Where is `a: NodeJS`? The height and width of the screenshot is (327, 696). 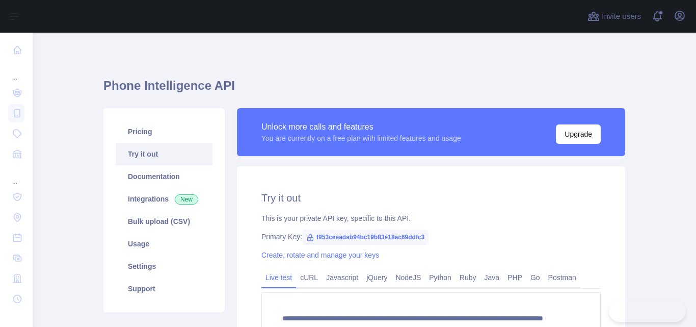
a: NodeJS is located at coordinates (408, 277).